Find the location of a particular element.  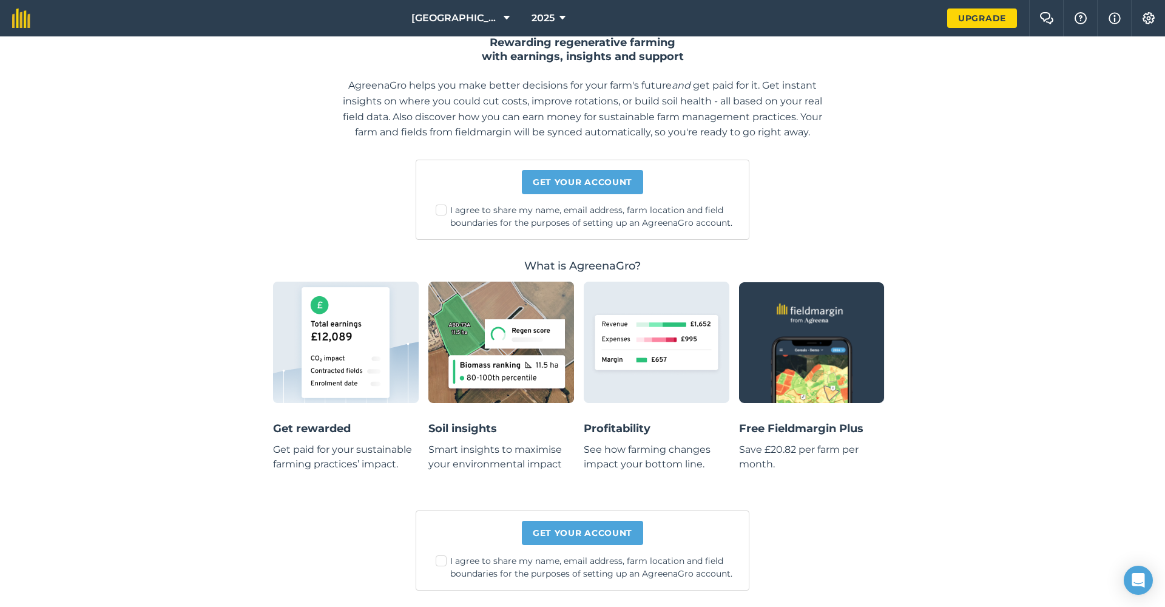

h2: Rewarding regenerative farming with earnings, insights and support is located at coordinates (583, 49).